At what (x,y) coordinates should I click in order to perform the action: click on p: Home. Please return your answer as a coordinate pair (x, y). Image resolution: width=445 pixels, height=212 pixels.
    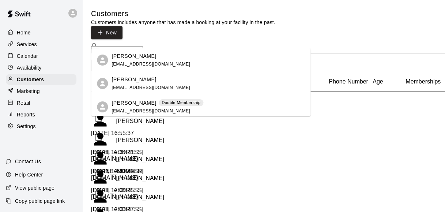
    Looking at the image, I should click on (24, 33).